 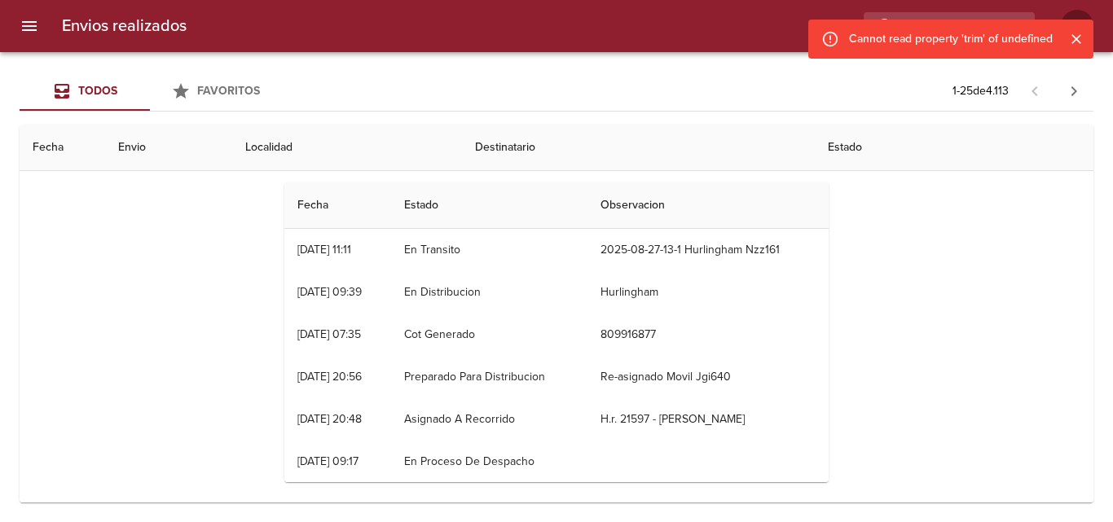 What do you see at coordinates (228, 90) in the screenshot?
I see `span: Favoritos` at bounding box center [228, 90].